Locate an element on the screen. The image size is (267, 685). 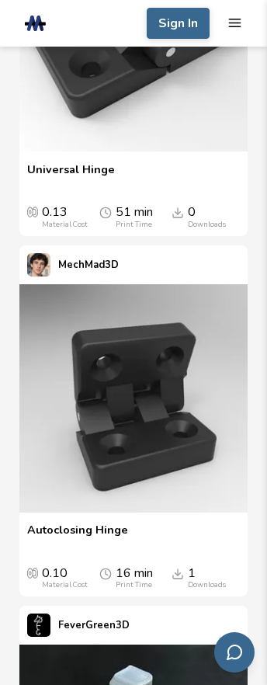
button: mobile navigation menu is located at coordinates (234, 23).